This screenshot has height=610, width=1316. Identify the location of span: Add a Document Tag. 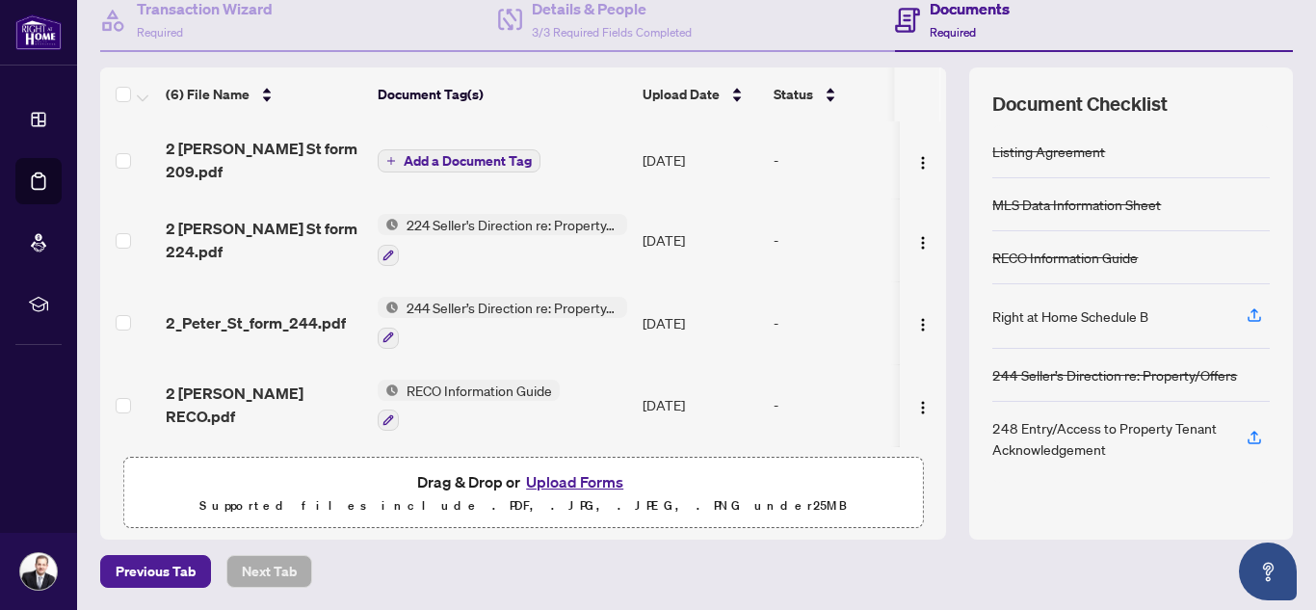
(467, 161).